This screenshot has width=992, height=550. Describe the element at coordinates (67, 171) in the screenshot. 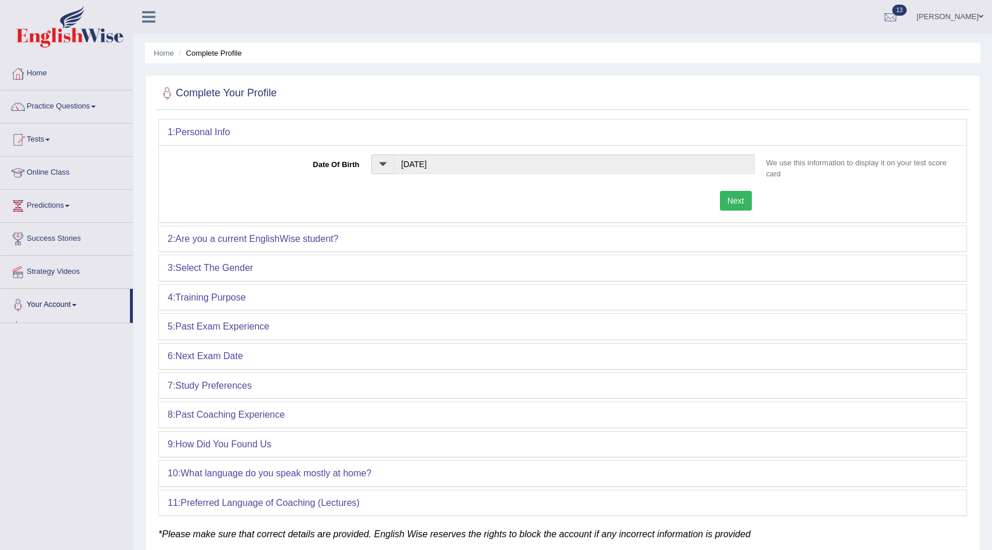

I see `a: Online Class` at that location.